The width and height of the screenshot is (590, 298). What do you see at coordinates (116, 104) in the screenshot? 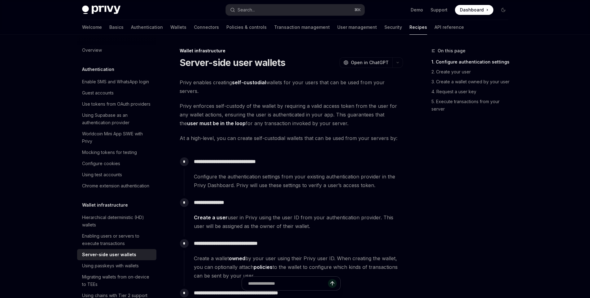
I see `div: Use tokens from OAuth providers` at bounding box center [116, 104].